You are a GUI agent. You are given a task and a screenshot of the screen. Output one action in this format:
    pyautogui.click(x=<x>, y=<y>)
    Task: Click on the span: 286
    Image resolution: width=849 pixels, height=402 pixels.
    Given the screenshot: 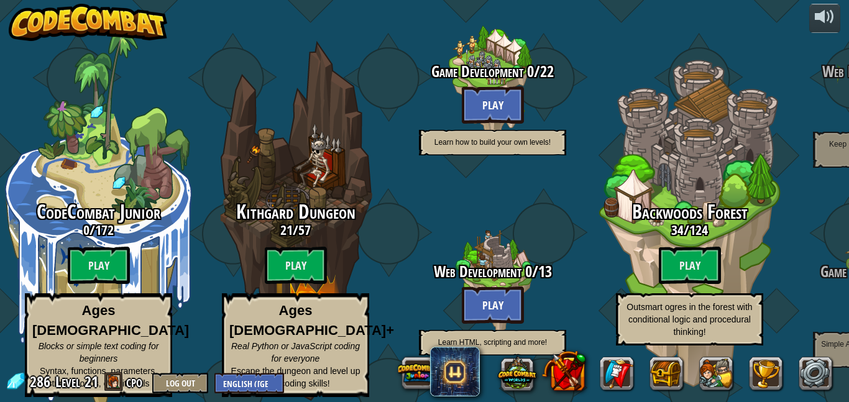 What is the action you would take?
    pyautogui.click(x=42, y=382)
    